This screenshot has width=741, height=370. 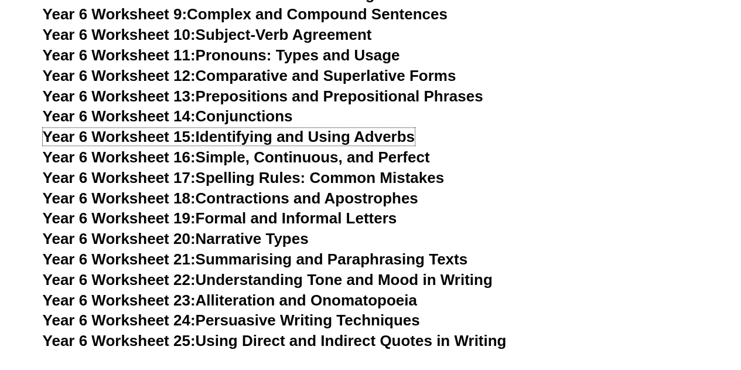 I want to click on span: Year 6 Worksheet 11:, so click(x=119, y=55).